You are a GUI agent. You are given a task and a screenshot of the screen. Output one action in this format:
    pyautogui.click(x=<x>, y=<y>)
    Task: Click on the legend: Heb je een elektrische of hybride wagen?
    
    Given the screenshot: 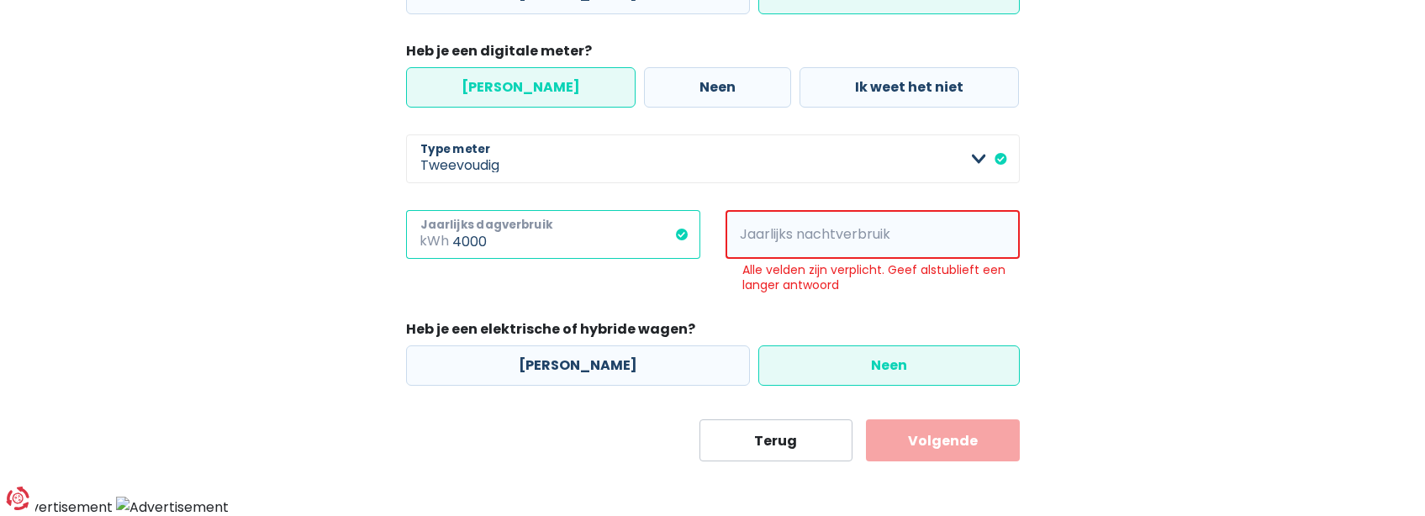 What is the action you would take?
    pyautogui.click(x=713, y=332)
    